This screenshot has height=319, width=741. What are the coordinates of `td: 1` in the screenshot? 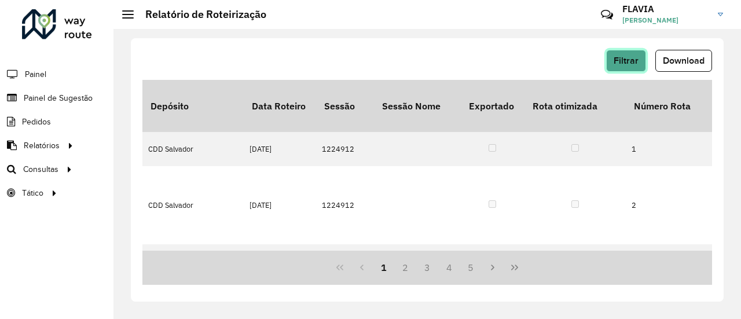 It's located at (669, 149).